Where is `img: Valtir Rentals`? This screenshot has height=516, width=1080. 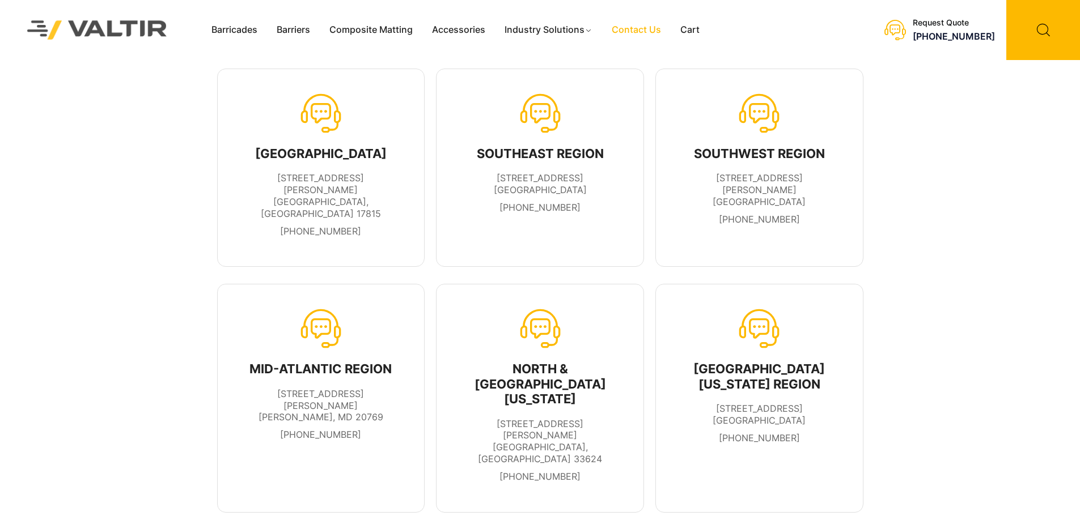 img: Valtir Rentals is located at coordinates (97, 29).